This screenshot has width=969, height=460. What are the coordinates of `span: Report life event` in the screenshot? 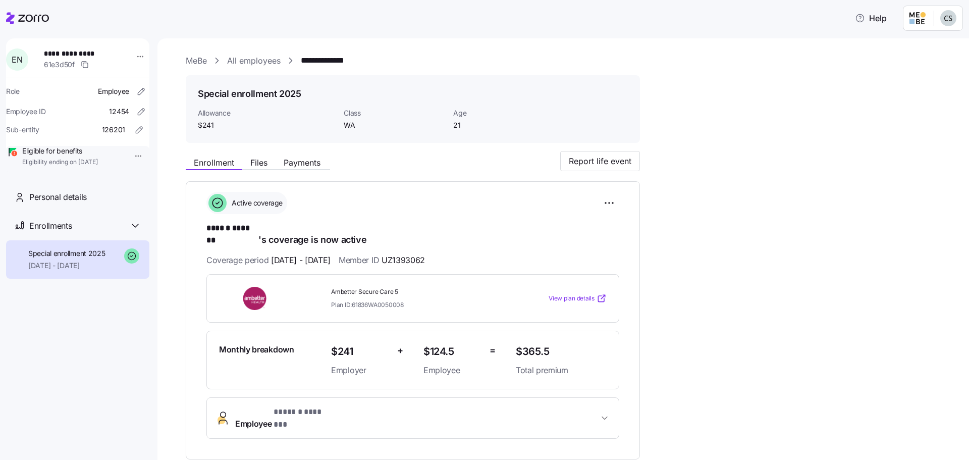 It's located at (600, 161).